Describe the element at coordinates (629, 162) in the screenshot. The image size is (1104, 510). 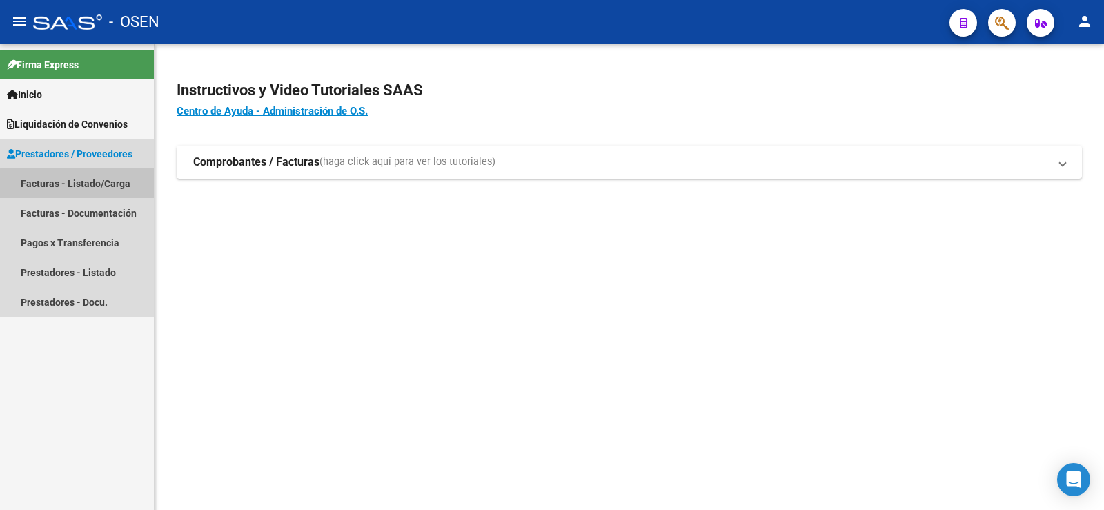
I see `mat-expansion-panel-header: Comprobantes / Facturas(haga click aquí para ver los tutoriales)` at that location.